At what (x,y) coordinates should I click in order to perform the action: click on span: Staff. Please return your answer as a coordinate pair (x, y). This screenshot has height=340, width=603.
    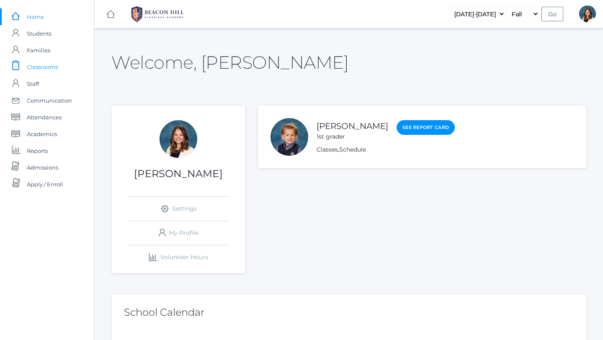
    Looking at the image, I should click on (33, 84).